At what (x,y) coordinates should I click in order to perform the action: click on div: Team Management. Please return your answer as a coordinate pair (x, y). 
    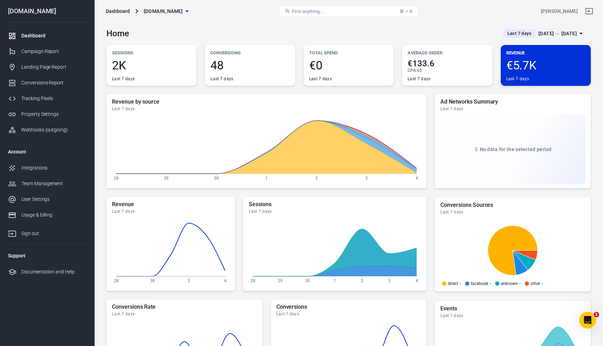
    Looking at the image, I should click on (54, 183).